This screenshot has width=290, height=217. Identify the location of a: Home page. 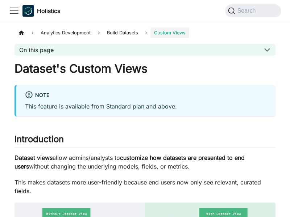
(21, 33).